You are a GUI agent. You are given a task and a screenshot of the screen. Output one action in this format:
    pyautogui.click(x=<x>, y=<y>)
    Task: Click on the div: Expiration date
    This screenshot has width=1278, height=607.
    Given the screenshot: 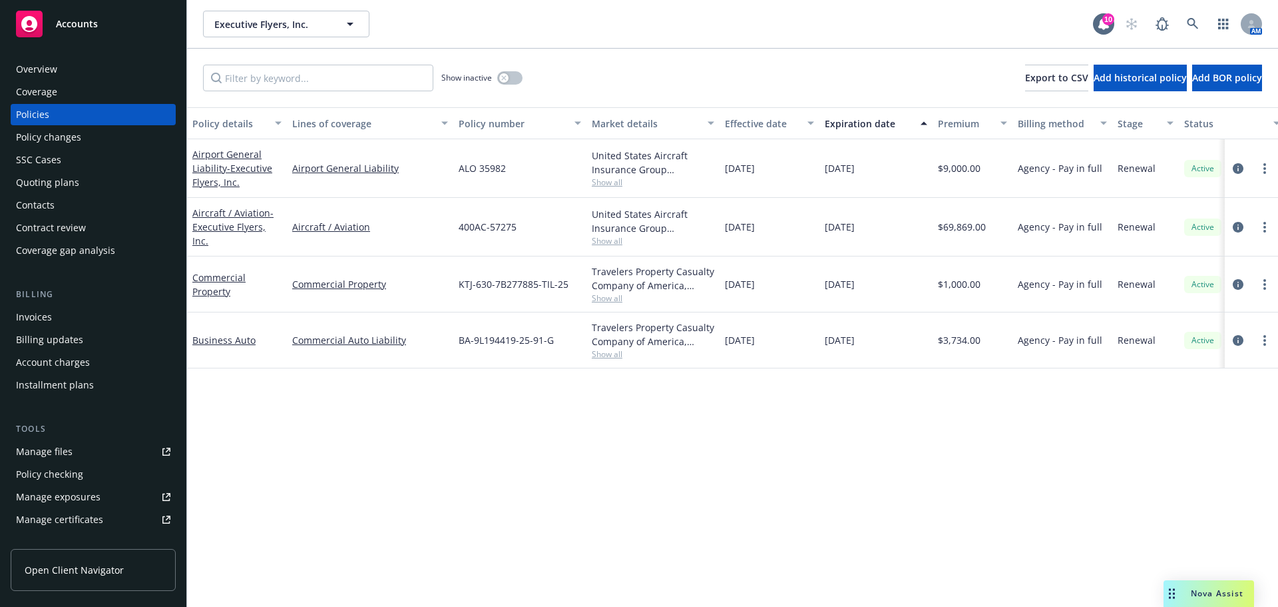 What is the action you would take?
    pyautogui.click(x=869, y=123)
    